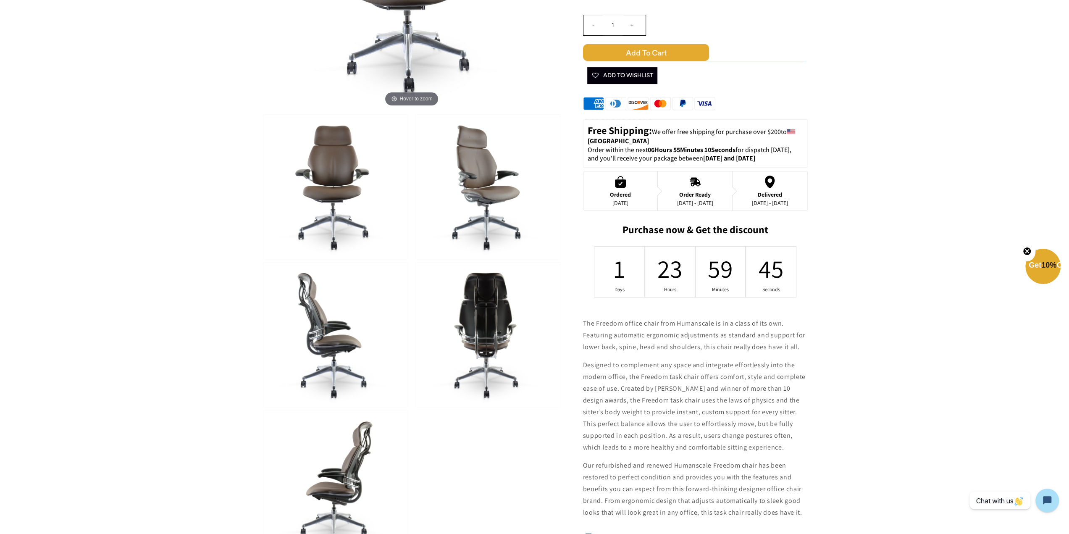  I want to click on span: 06Hours 55Minutes 10Seconds, so click(691, 150).